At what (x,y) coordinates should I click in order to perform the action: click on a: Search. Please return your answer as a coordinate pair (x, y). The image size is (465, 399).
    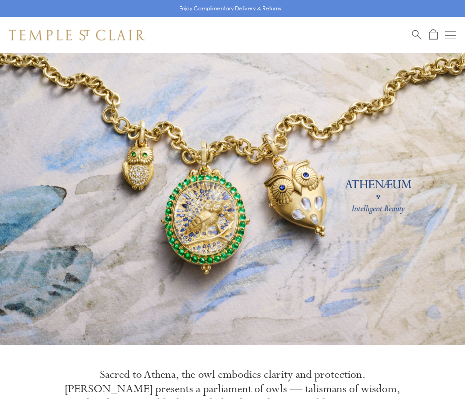
    Looking at the image, I should click on (416, 35).